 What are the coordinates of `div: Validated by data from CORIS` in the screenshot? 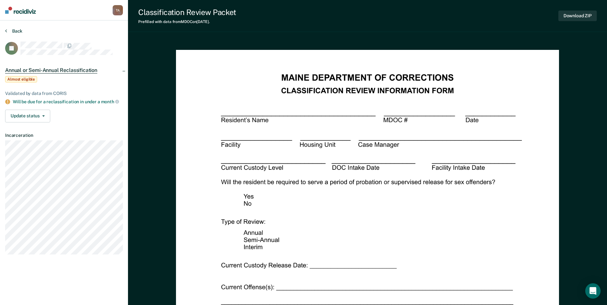 It's located at (64, 93).